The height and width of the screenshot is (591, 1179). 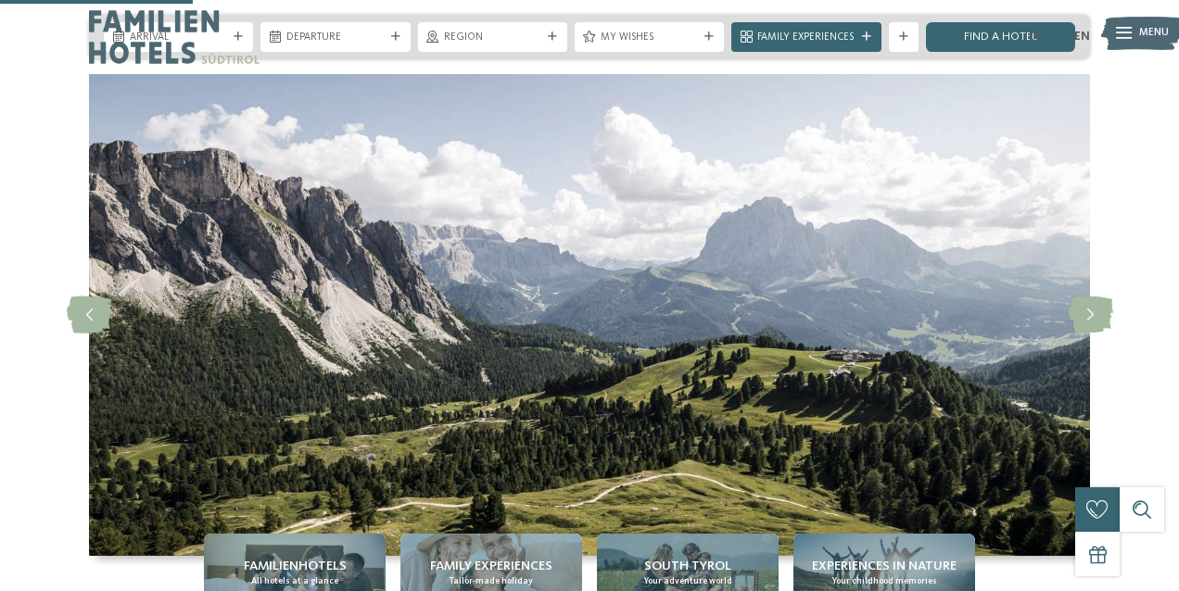 I want to click on span: Family Experiences, so click(x=491, y=566).